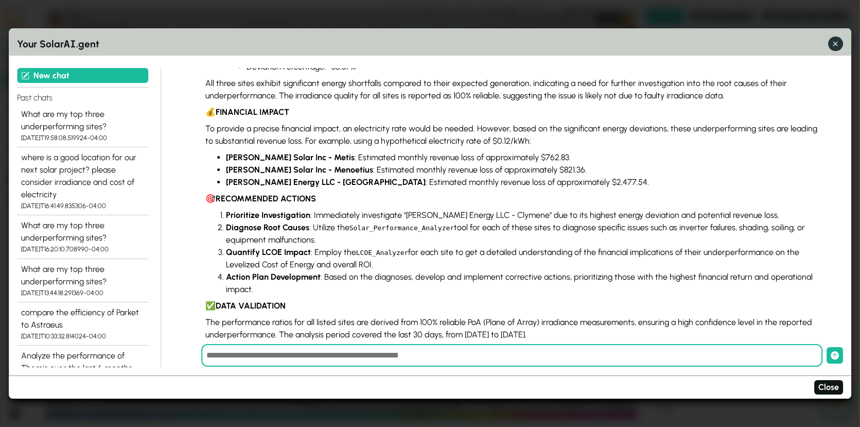  Describe the element at coordinates (829, 387) in the screenshot. I see `button: Close` at that location.